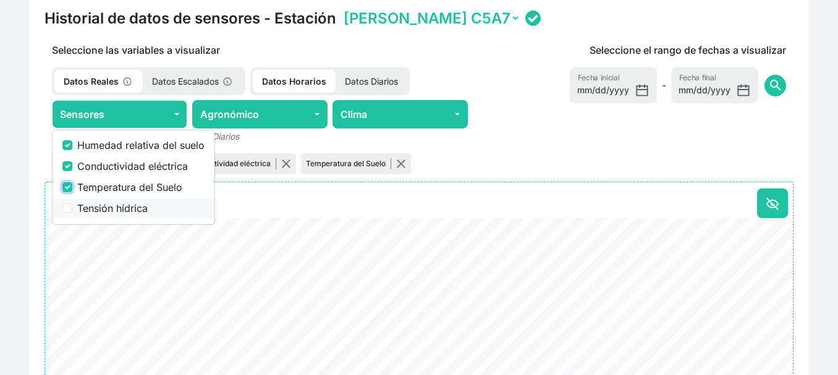  What do you see at coordinates (119, 114) in the screenshot?
I see `button: Sensores` at bounding box center [119, 114].